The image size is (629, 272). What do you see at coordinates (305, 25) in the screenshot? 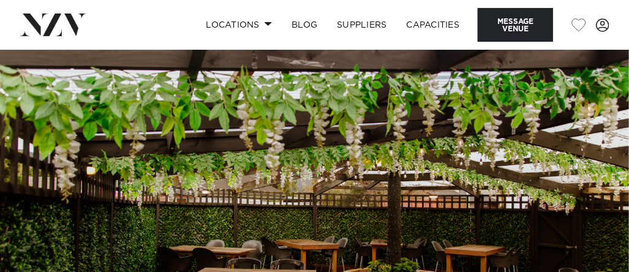
I see `a: BLOG` at bounding box center [305, 25].